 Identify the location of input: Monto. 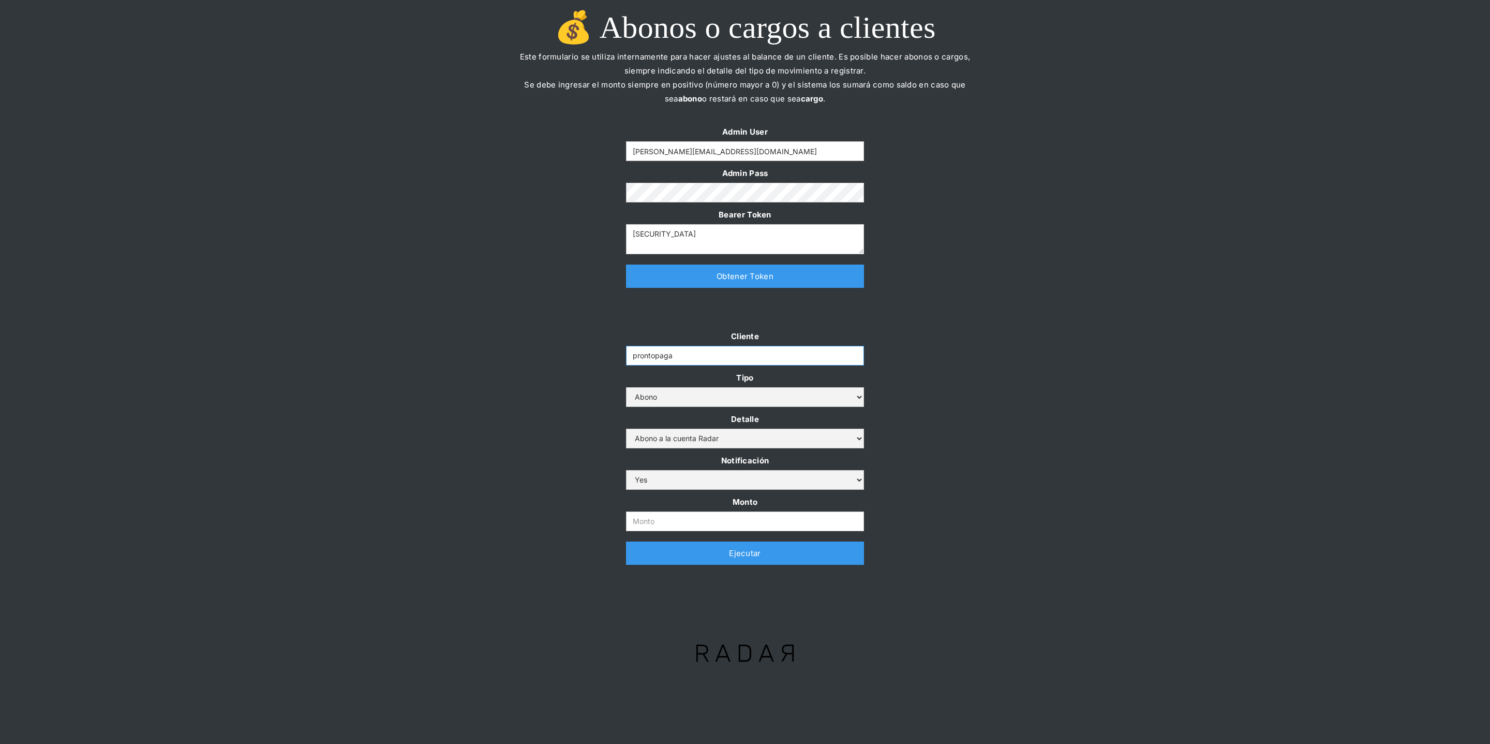
(745, 521).